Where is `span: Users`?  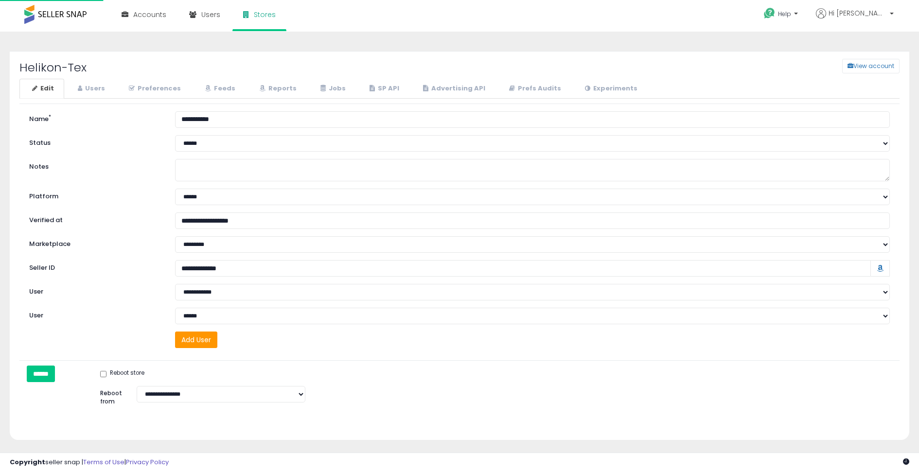
span: Users is located at coordinates (211, 15).